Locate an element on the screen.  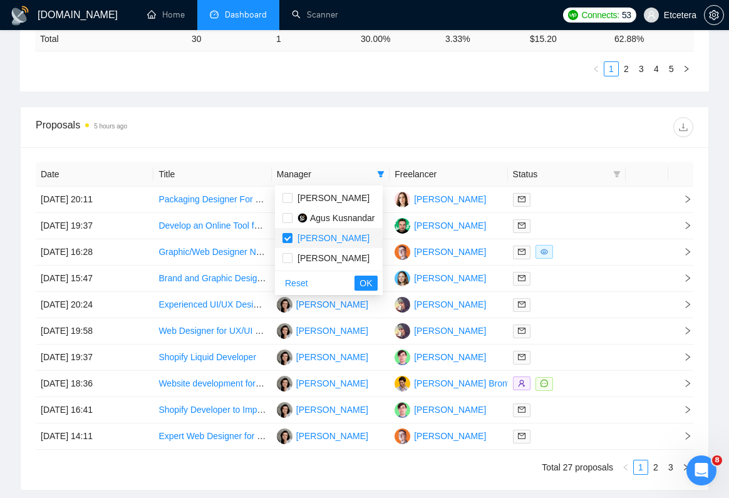
td: Brand and Graphic Designer is located at coordinates (212, 279).